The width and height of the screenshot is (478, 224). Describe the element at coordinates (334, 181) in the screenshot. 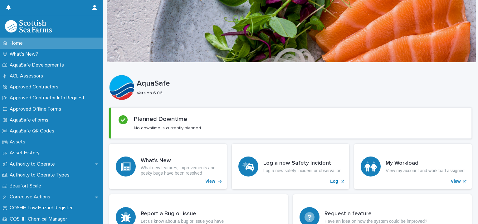

I see `p: Log` at that location.